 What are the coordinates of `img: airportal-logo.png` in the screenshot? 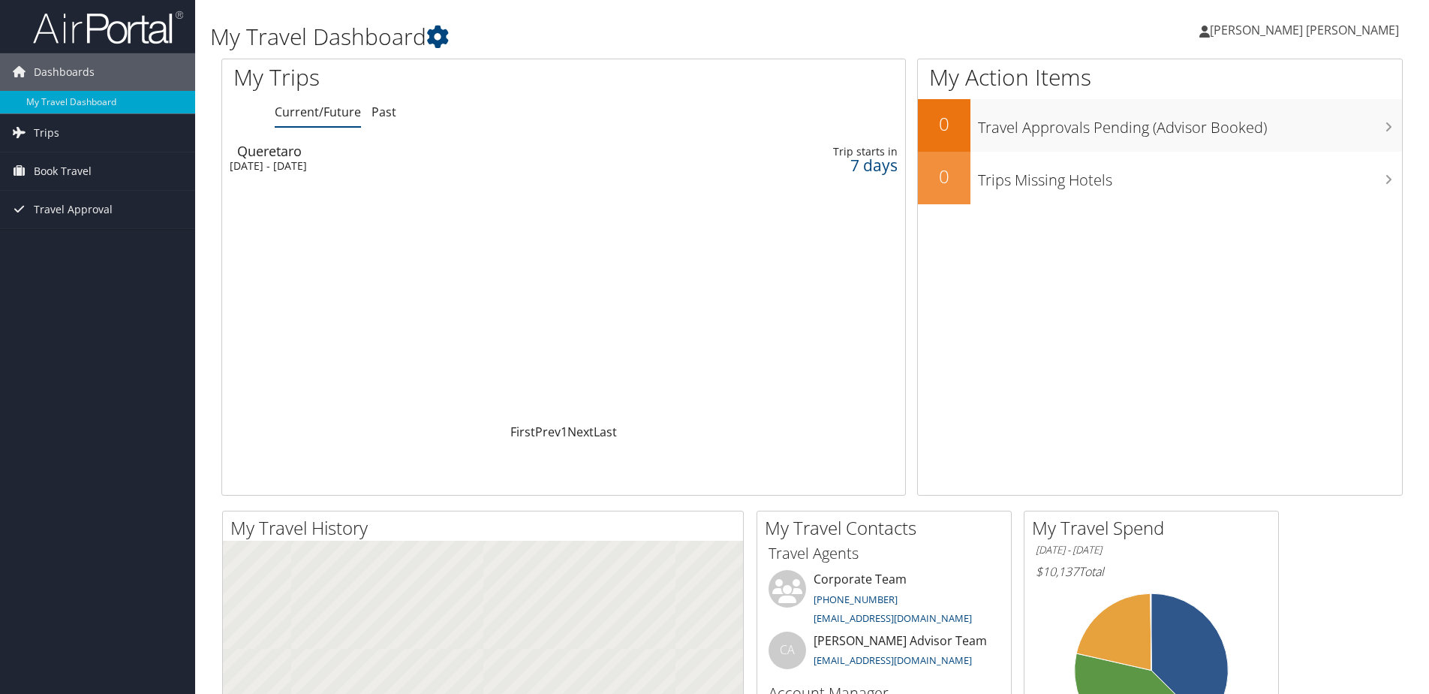 It's located at (108, 27).